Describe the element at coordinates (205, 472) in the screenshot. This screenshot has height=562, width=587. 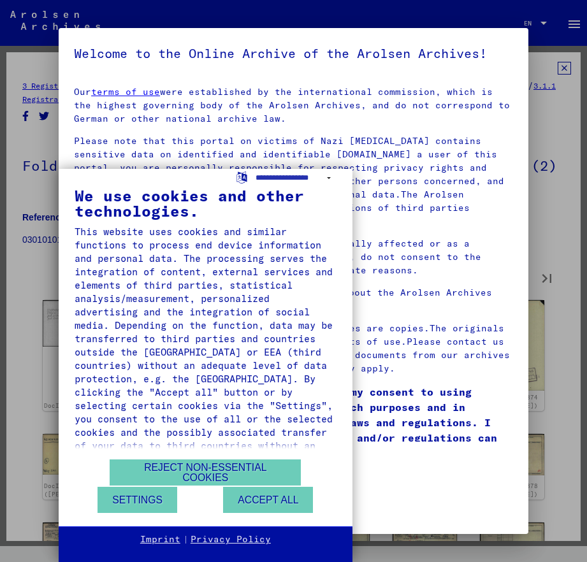
I see `button: Reject non-essential cookies` at that location.